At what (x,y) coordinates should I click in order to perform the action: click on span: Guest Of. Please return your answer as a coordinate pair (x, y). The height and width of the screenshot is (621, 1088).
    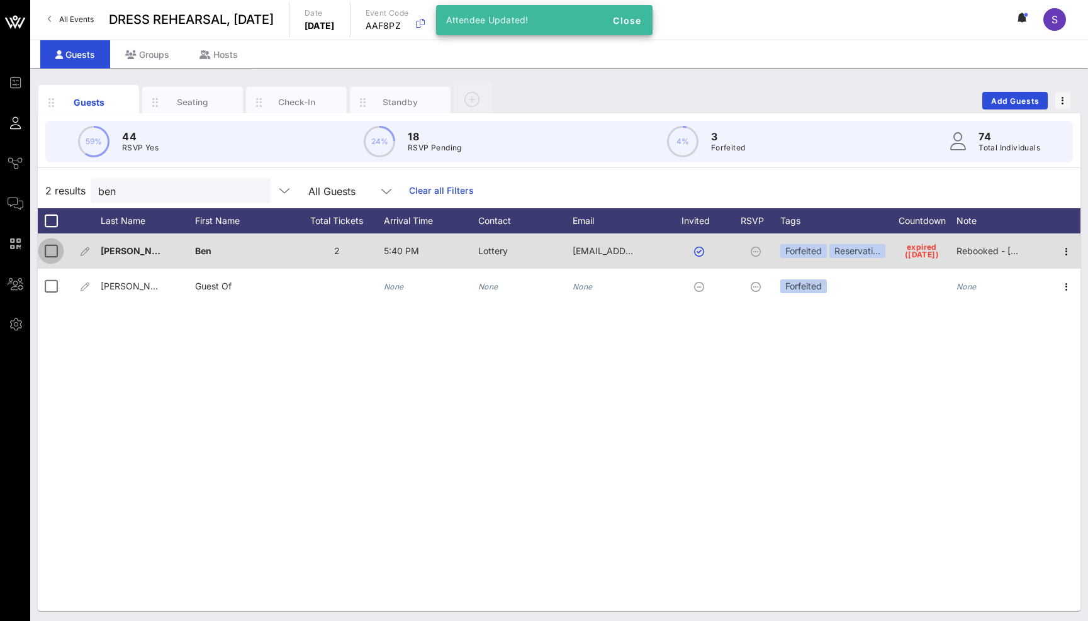
    Looking at the image, I should click on (213, 286).